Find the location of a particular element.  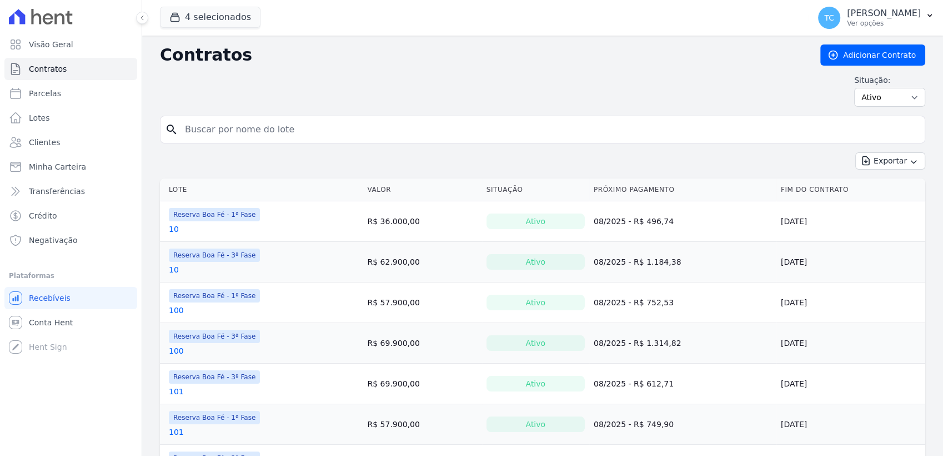

span: Crédito is located at coordinates (43, 216).